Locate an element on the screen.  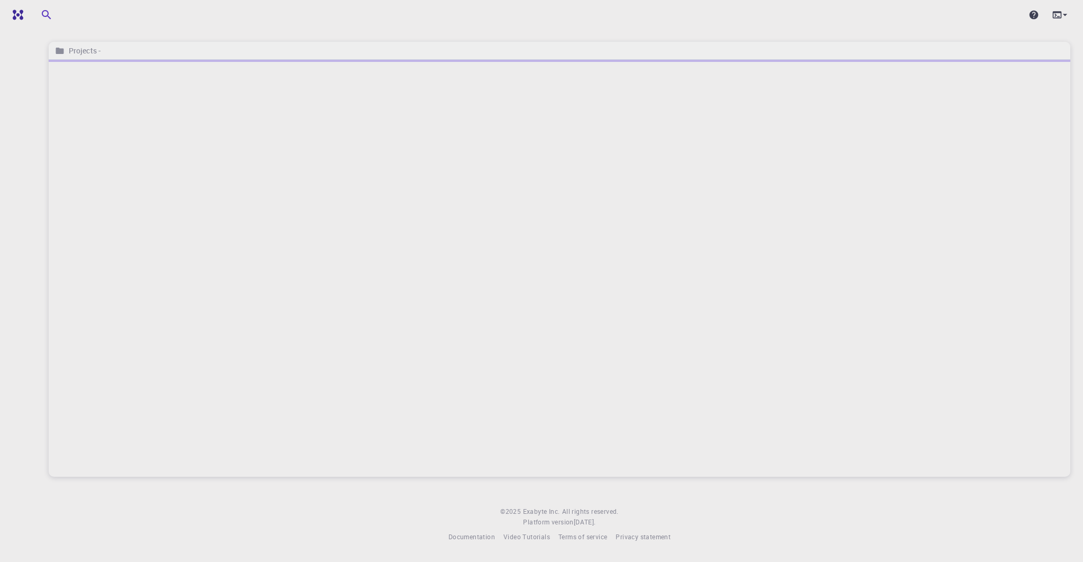
nav: breadcrumb is located at coordinates (78, 51).